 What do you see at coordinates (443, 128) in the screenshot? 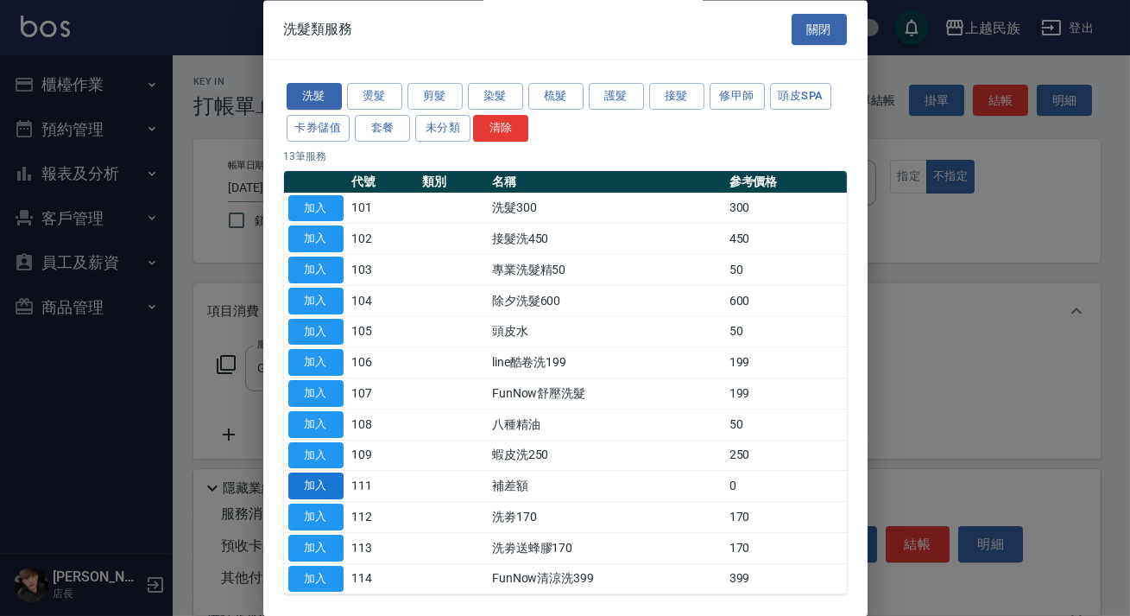
I see `button: 未分類` at bounding box center [443, 128].